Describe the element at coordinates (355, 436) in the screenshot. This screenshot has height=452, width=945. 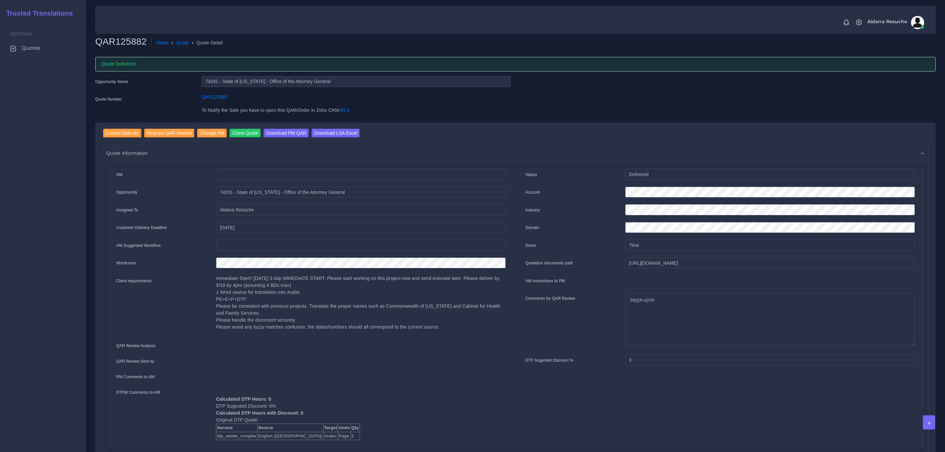
I see `td: 2` at that location.